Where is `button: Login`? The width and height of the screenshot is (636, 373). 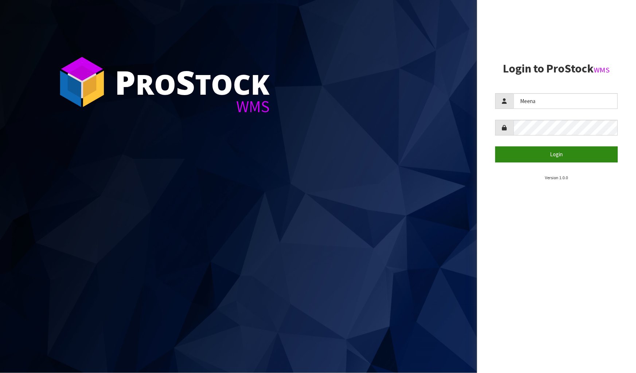
button: Login is located at coordinates (557, 154).